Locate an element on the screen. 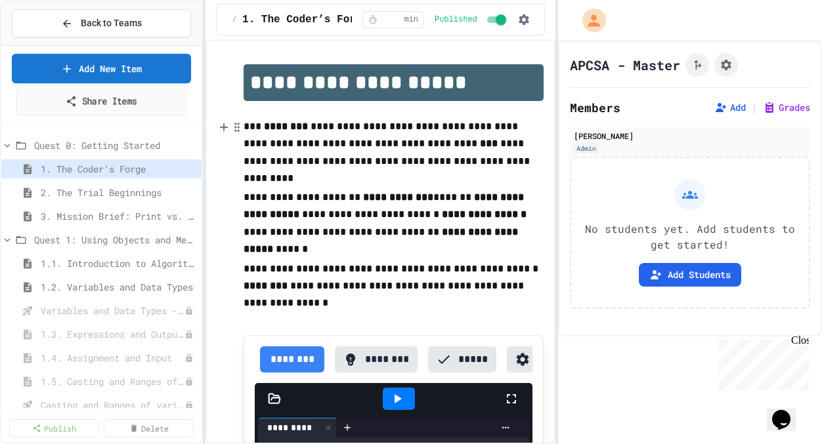  a: Delete is located at coordinates (148, 429).